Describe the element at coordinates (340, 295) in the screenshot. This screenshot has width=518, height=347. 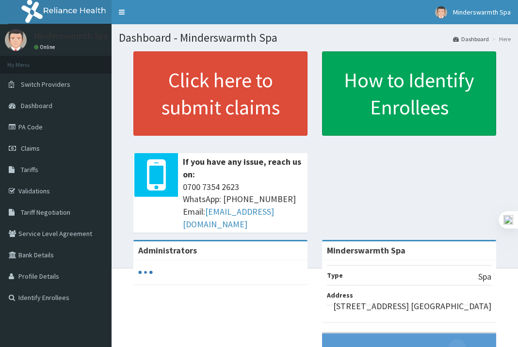
I see `b: Address` at that location.